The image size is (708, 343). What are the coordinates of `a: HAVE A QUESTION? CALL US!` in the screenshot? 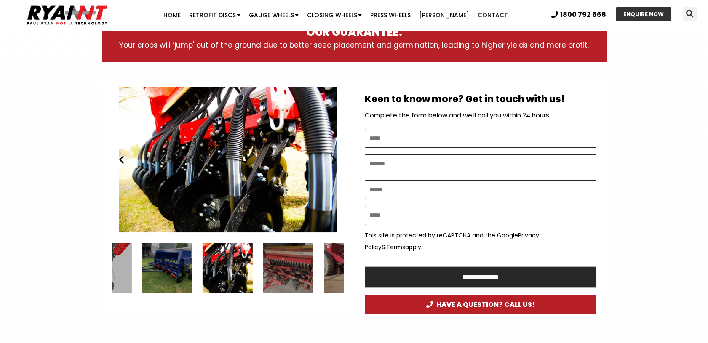 It's located at (481, 305).